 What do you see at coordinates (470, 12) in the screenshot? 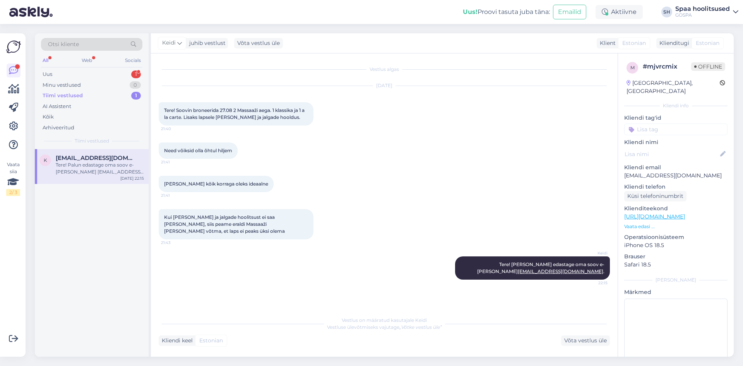
I see `b: Uus!` at bounding box center [470, 12].